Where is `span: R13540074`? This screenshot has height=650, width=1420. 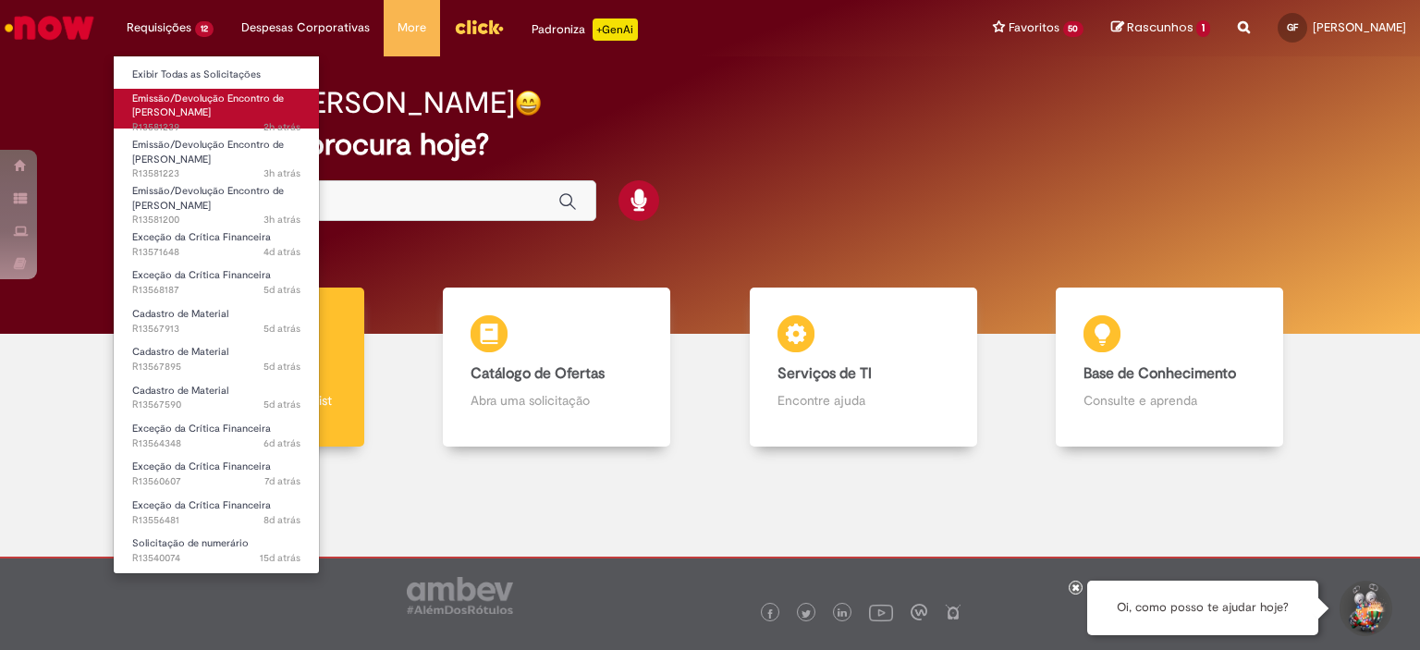
span: R13540074 is located at coordinates (216, 558).